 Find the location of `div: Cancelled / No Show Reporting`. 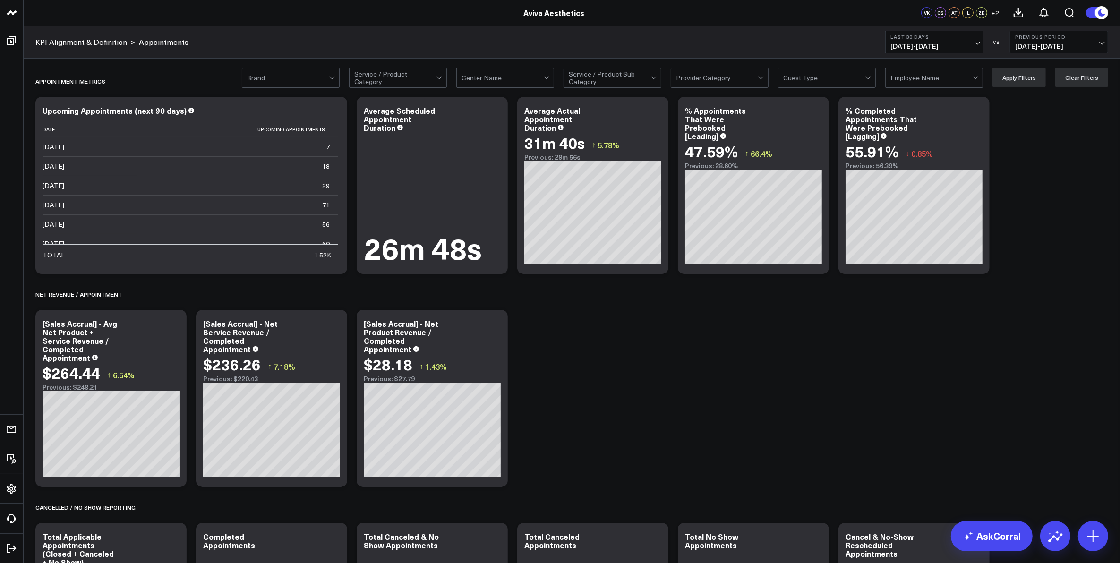

div: Cancelled / No Show Reporting is located at coordinates (85, 507).